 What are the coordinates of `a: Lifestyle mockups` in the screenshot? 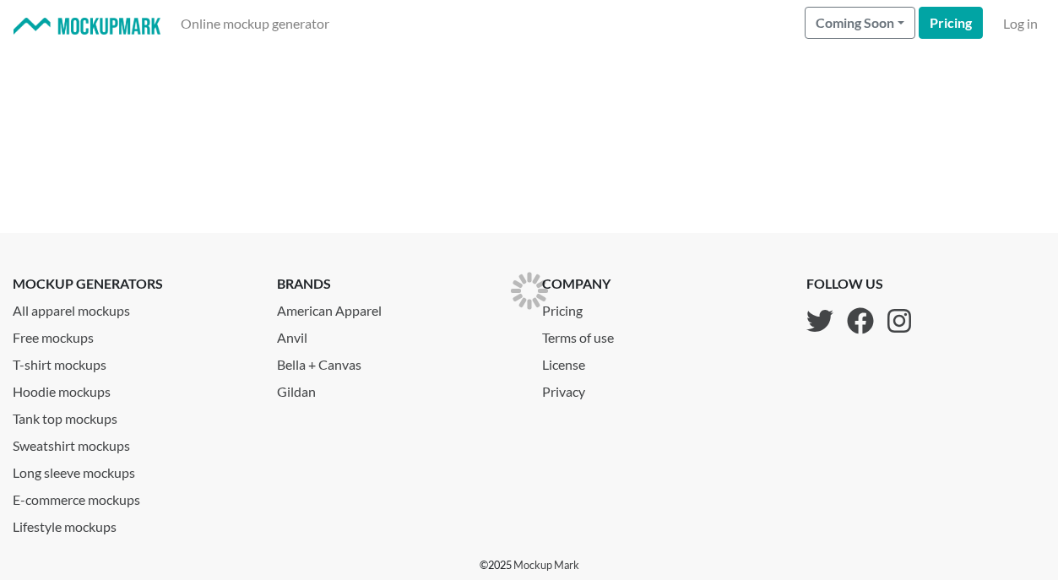 It's located at (132, 524).